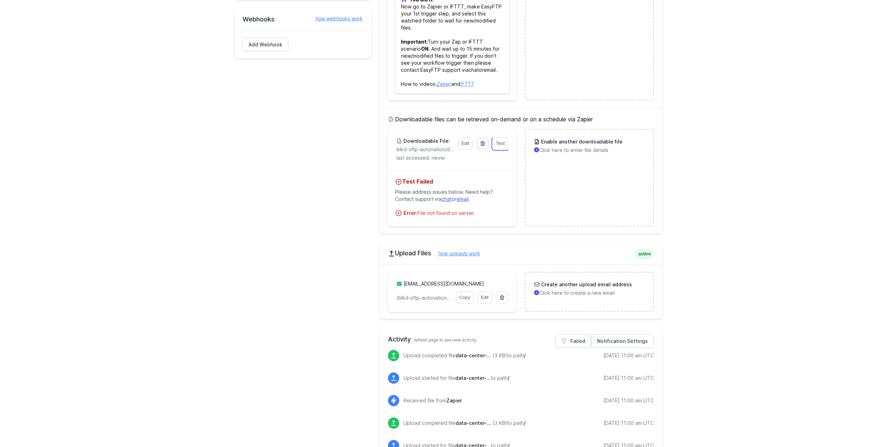 The image size is (896, 447). I want to click on h3: Create another upload email address, so click(586, 285).